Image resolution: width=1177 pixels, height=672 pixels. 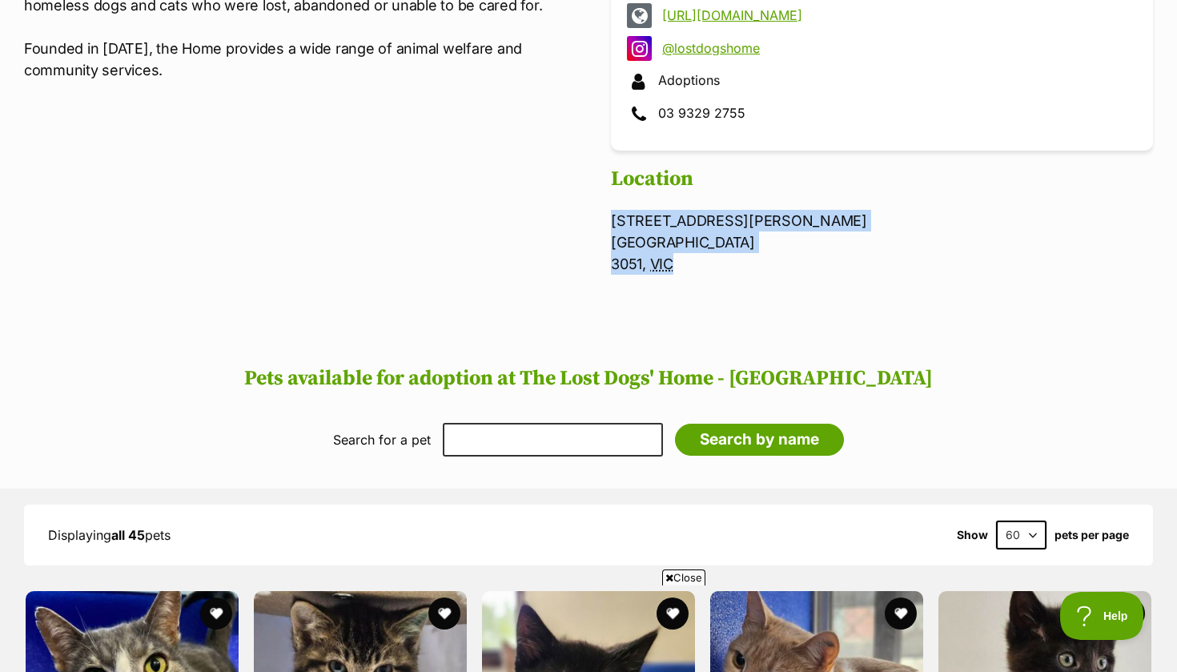 What do you see at coordinates (881, 179) in the screenshot?
I see `h2: Location` at bounding box center [881, 179].